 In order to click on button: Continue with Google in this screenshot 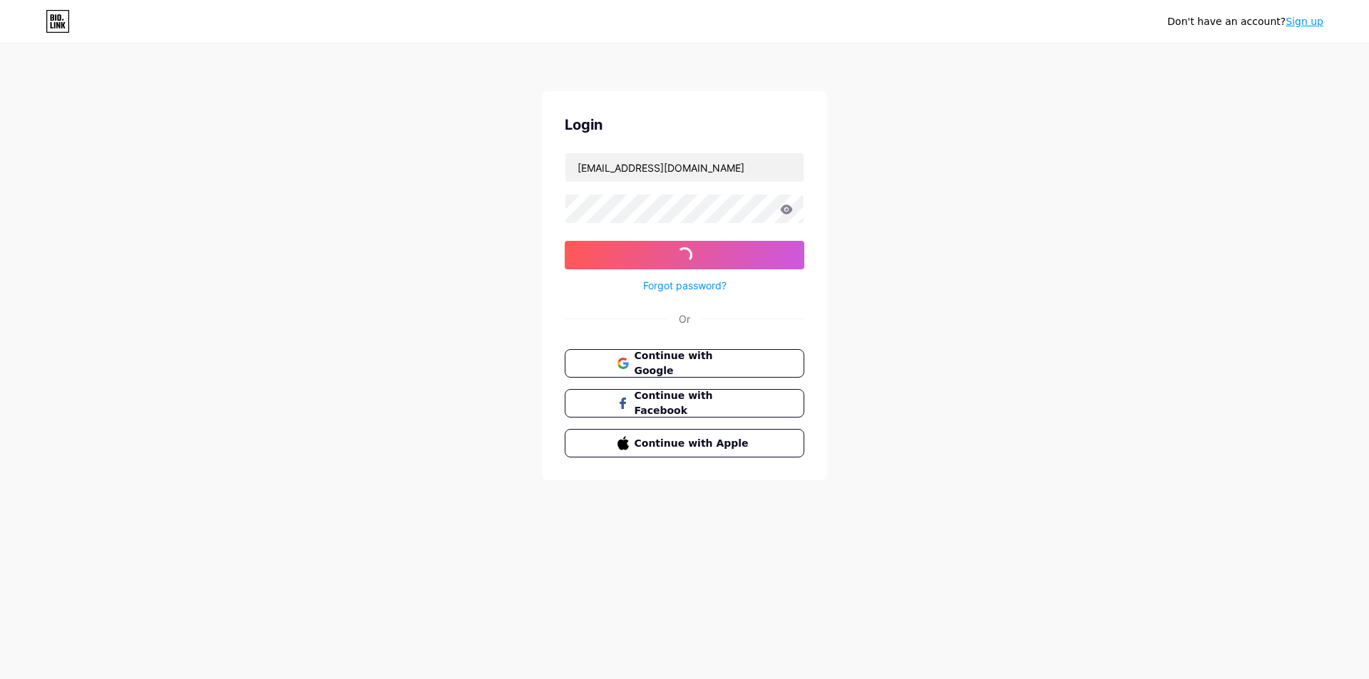, I will do `click(684, 364)`.